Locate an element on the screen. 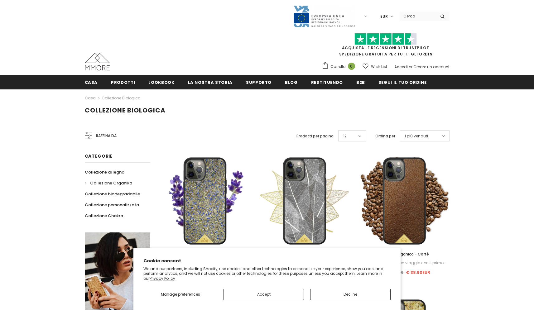 This screenshot has width=534, height=310. a: Segui il tuo ordine is located at coordinates (403, 82).